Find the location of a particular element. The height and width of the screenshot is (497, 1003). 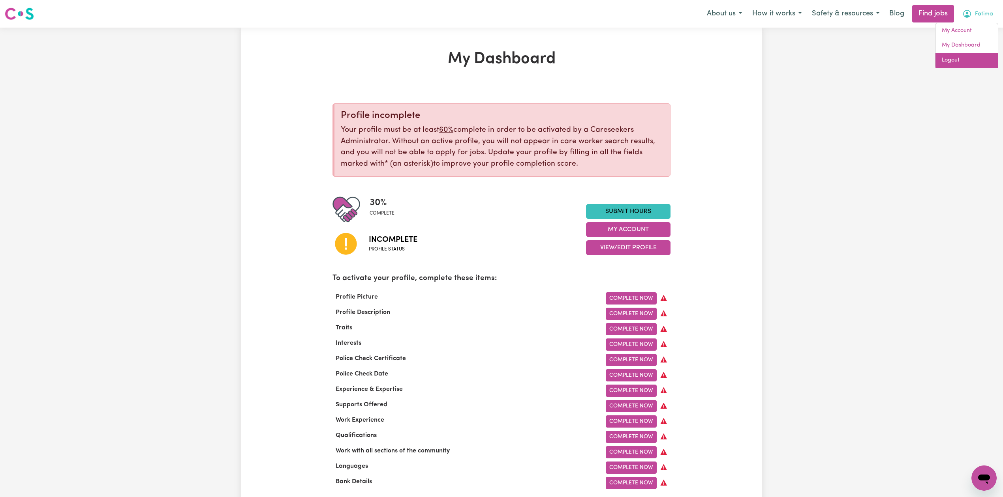

button: Safety & resources is located at coordinates (845, 14).